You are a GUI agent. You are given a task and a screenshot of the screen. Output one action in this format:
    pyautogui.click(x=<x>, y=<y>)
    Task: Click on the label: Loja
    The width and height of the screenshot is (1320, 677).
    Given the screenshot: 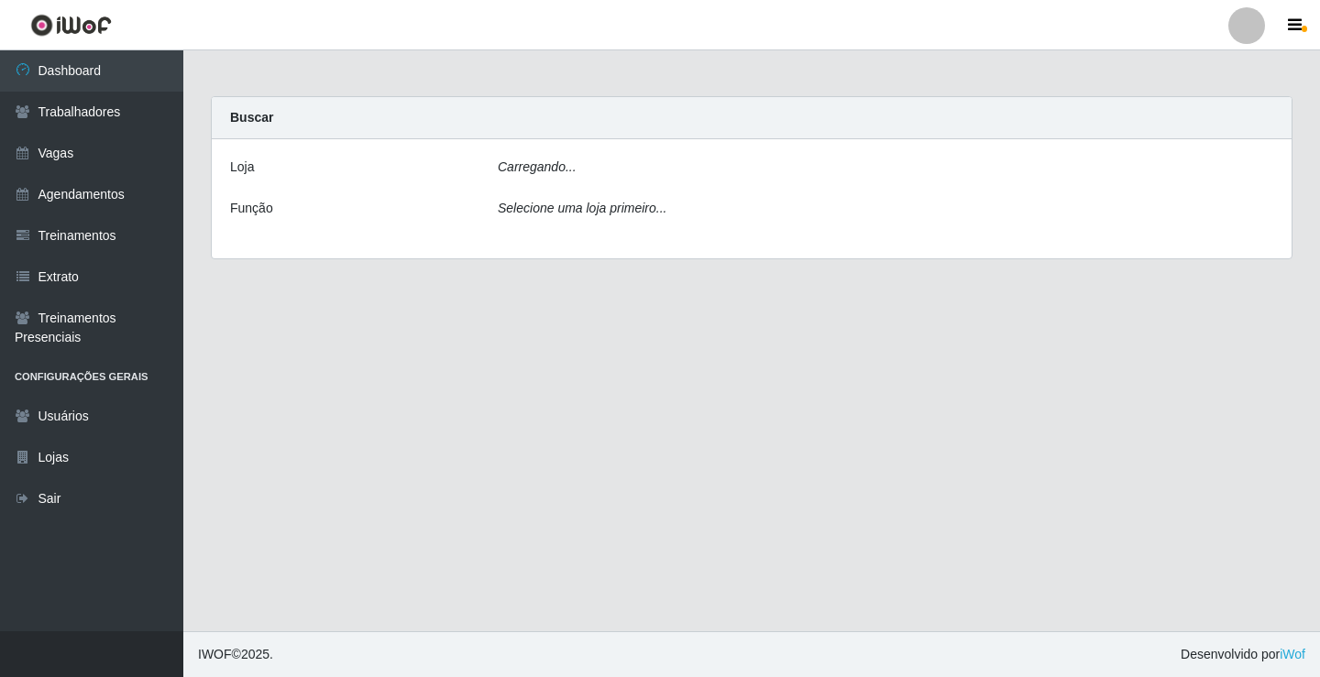 What is the action you would take?
    pyautogui.click(x=242, y=167)
    